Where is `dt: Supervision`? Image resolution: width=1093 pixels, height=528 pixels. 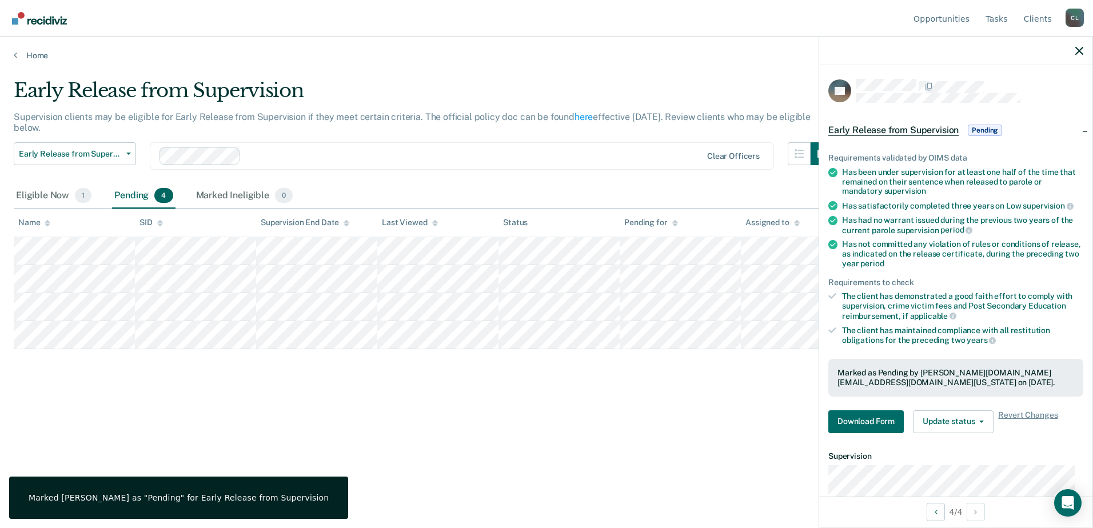
dt: Supervision is located at coordinates (956, 456).